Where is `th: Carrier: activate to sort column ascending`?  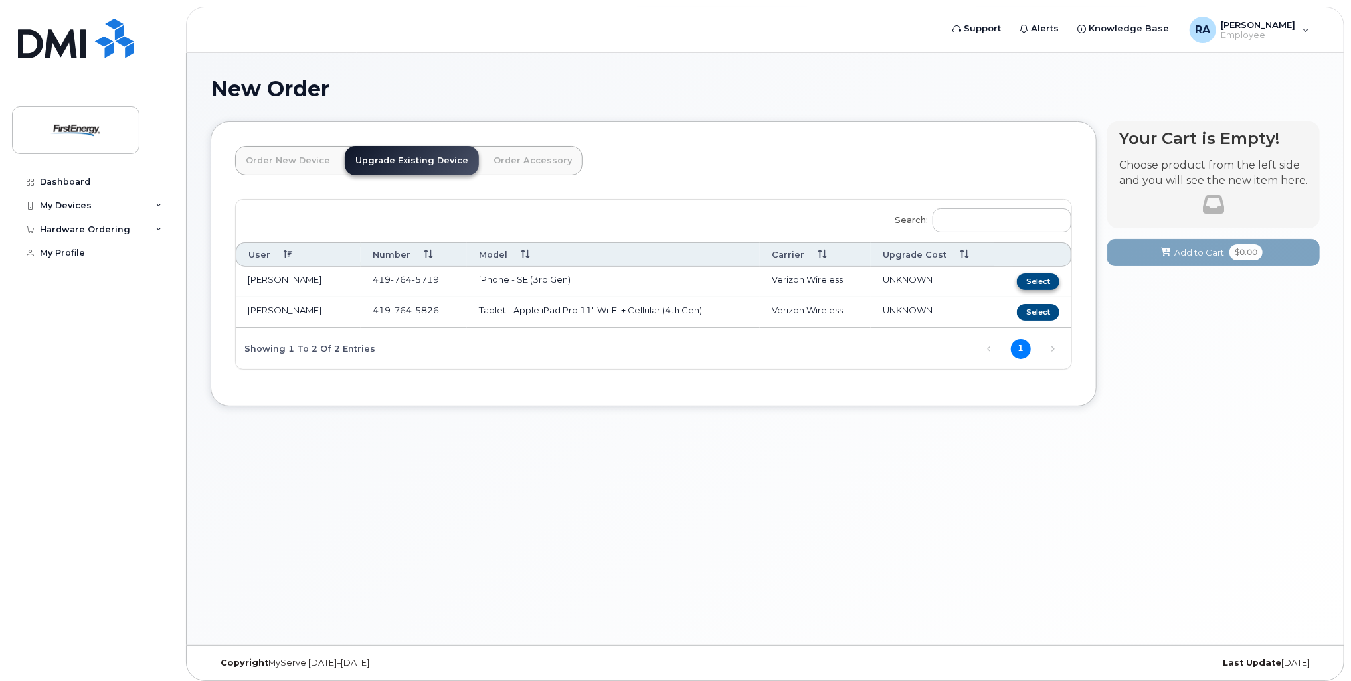
th: Carrier: activate to sort column ascending is located at coordinates (815, 254).